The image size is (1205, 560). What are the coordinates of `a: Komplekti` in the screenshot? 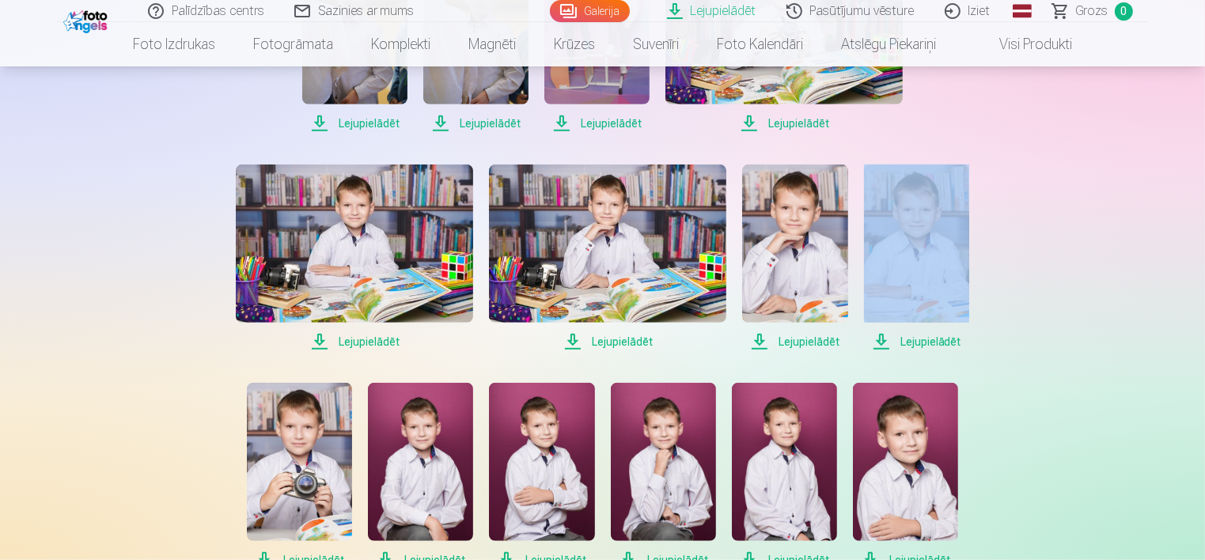 It's located at (400, 44).